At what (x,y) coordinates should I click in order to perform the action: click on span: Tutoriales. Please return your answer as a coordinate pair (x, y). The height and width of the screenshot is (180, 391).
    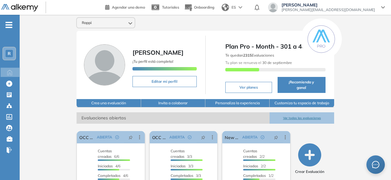
    Looking at the image, I should click on (171, 7).